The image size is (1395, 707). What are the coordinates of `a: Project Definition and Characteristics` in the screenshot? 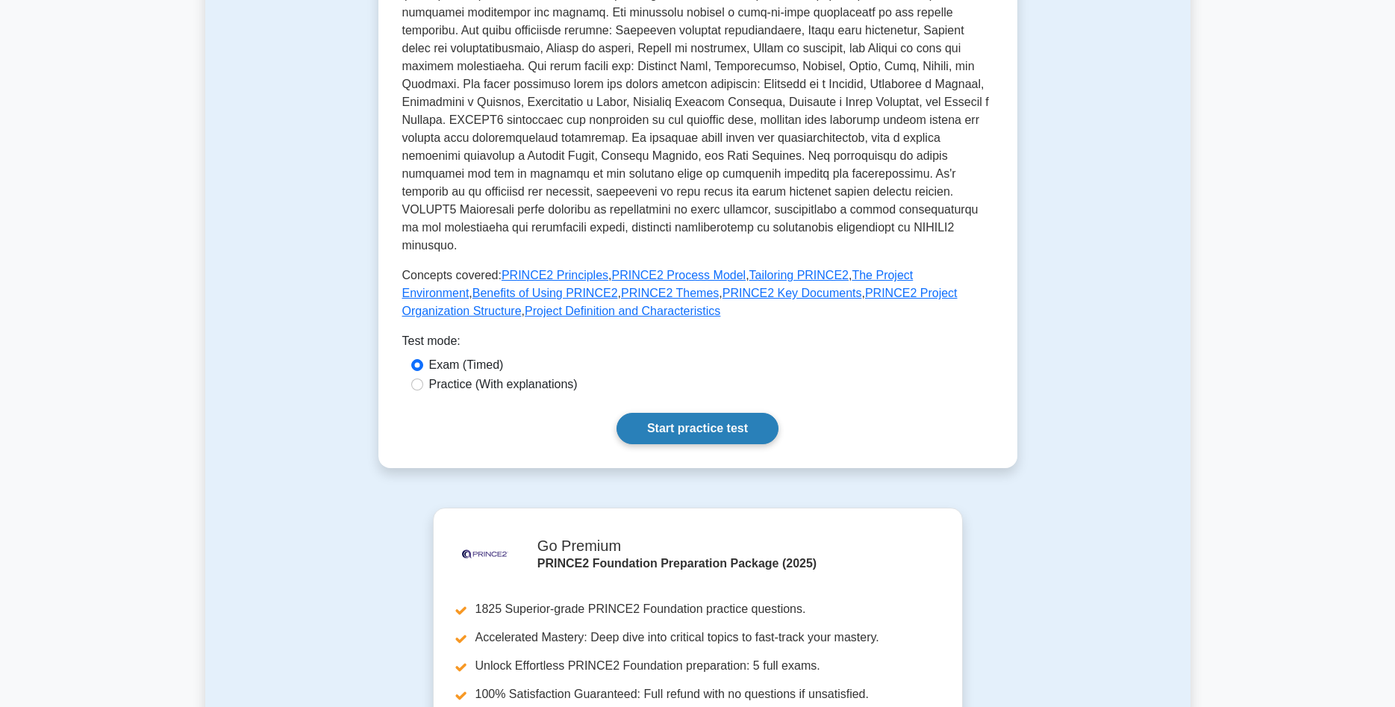 It's located at (623, 311).